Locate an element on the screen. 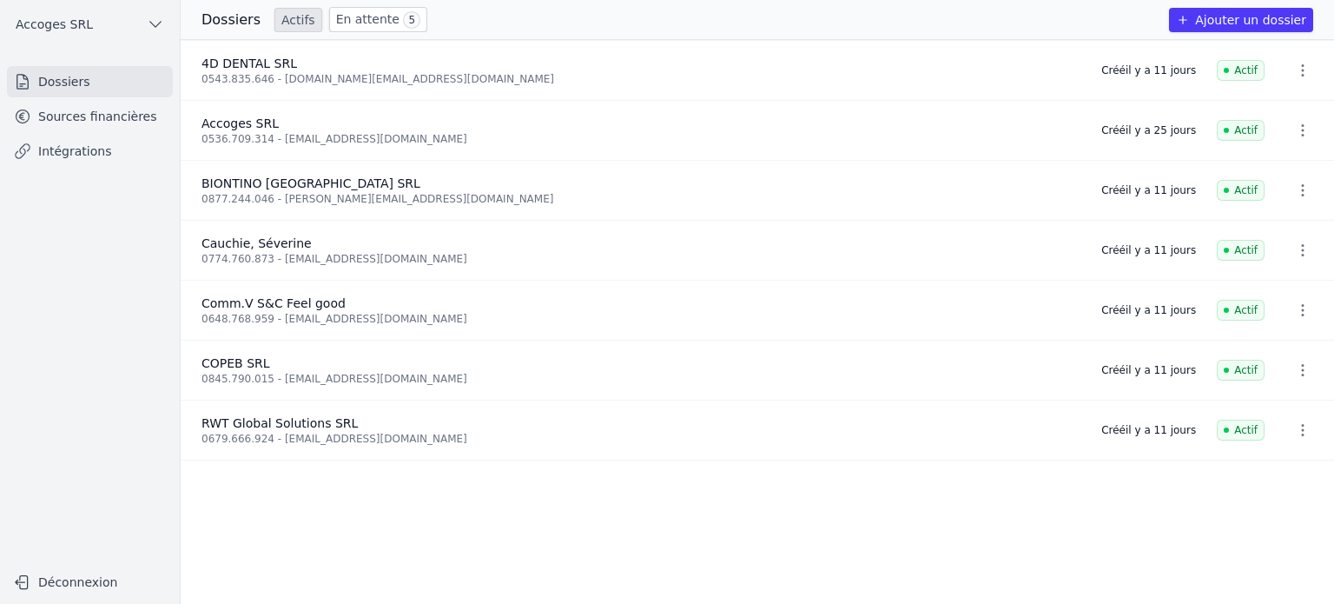  h3: Dossiers is located at coordinates (231, 20).